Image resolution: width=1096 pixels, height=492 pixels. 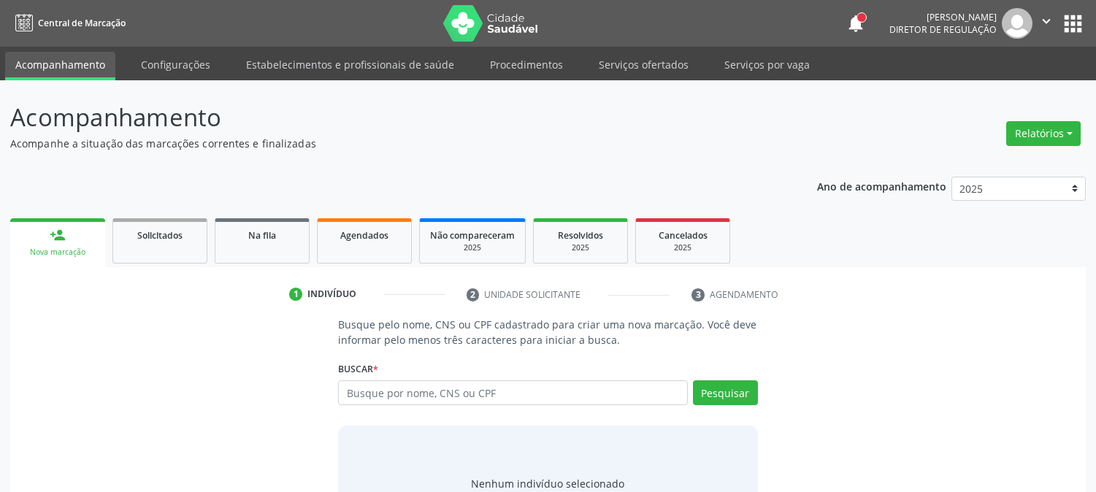 I want to click on div: person_add, so click(x=58, y=235).